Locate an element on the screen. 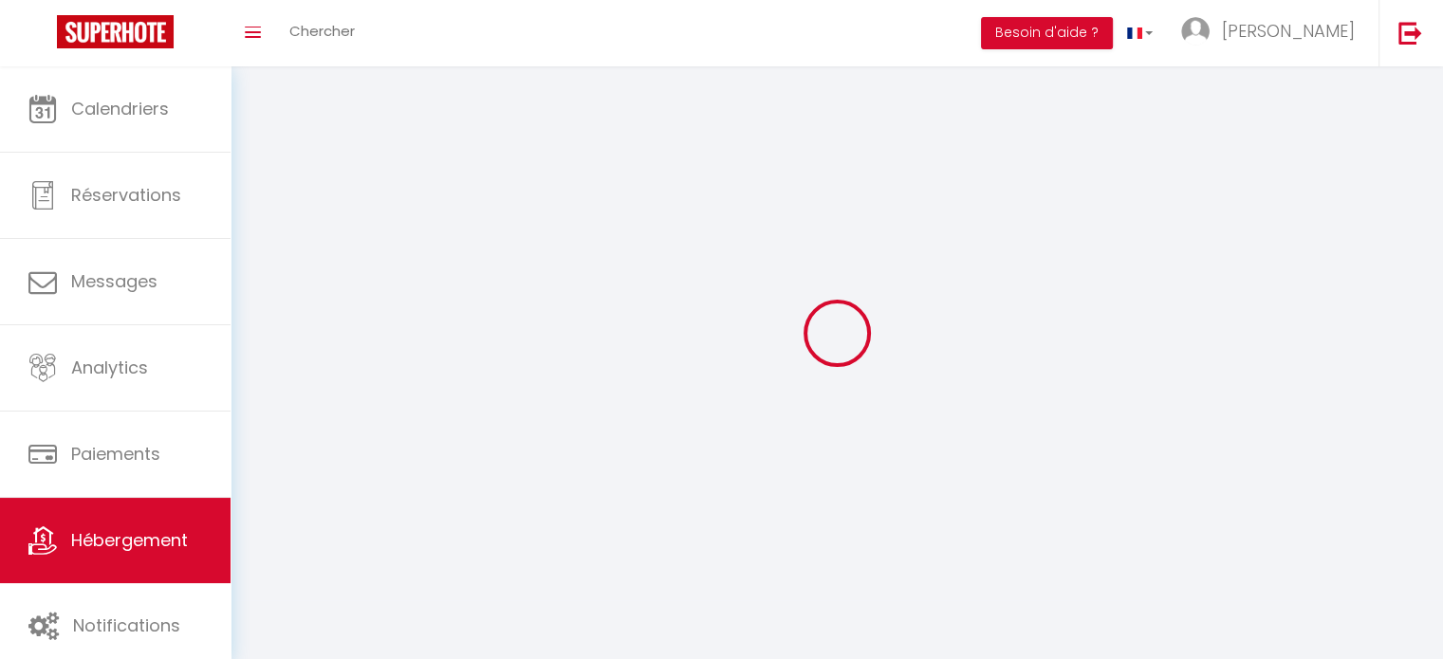 Image resolution: width=1443 pixels, height=659 pixels. span: Hébergement is located at coordinates (129, 540).